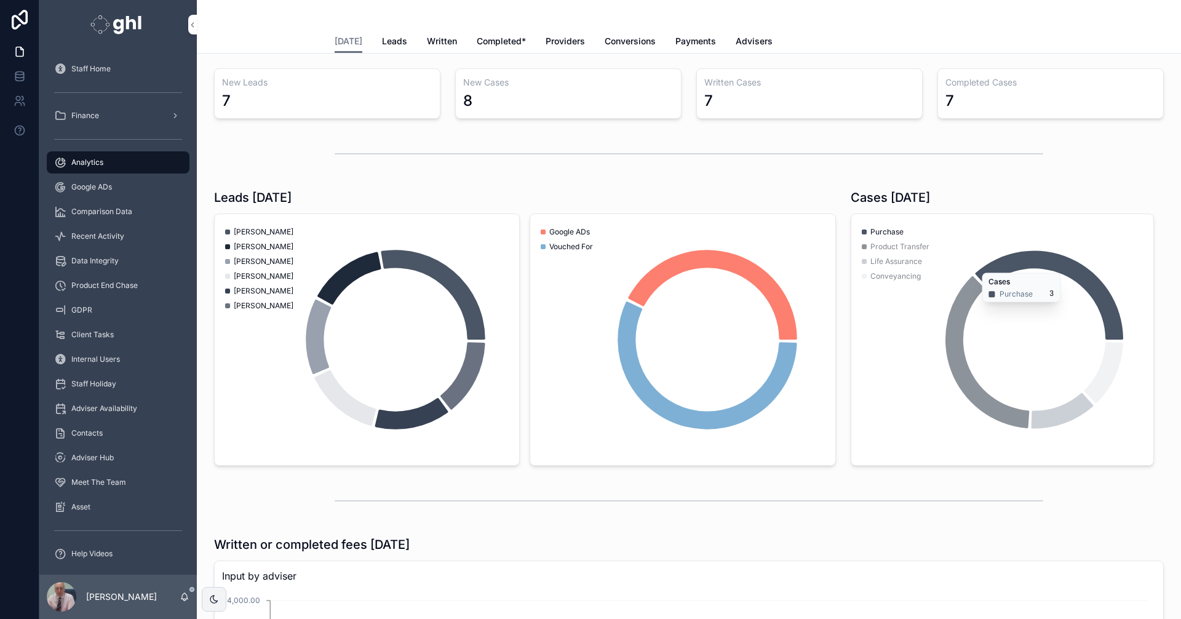 This screenshot has width=1181, height=619. I want to click on div: scrollable content, so click(118, 312).